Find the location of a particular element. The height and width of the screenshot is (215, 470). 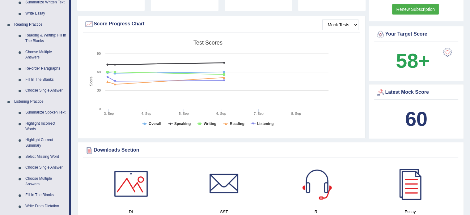

div: Score Progress Chart is located at coordinates (221, 24).